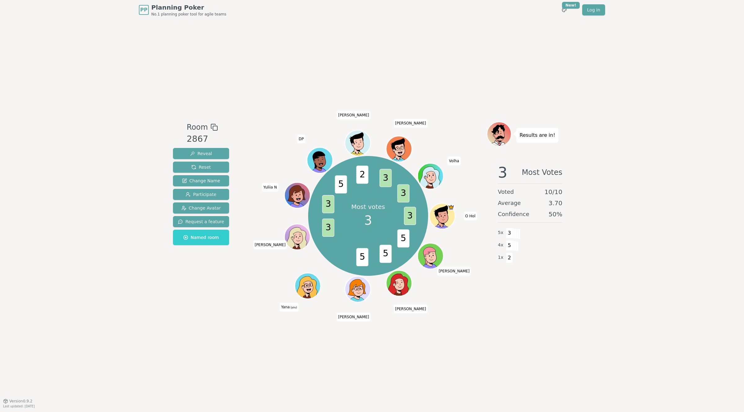 This screenshot has width=744, height=412. What do you see at coordinates (189, 14) in the screenshot?
I see `span: No.1 planning poker tool for agile teams` at bounding box center [189, 14].